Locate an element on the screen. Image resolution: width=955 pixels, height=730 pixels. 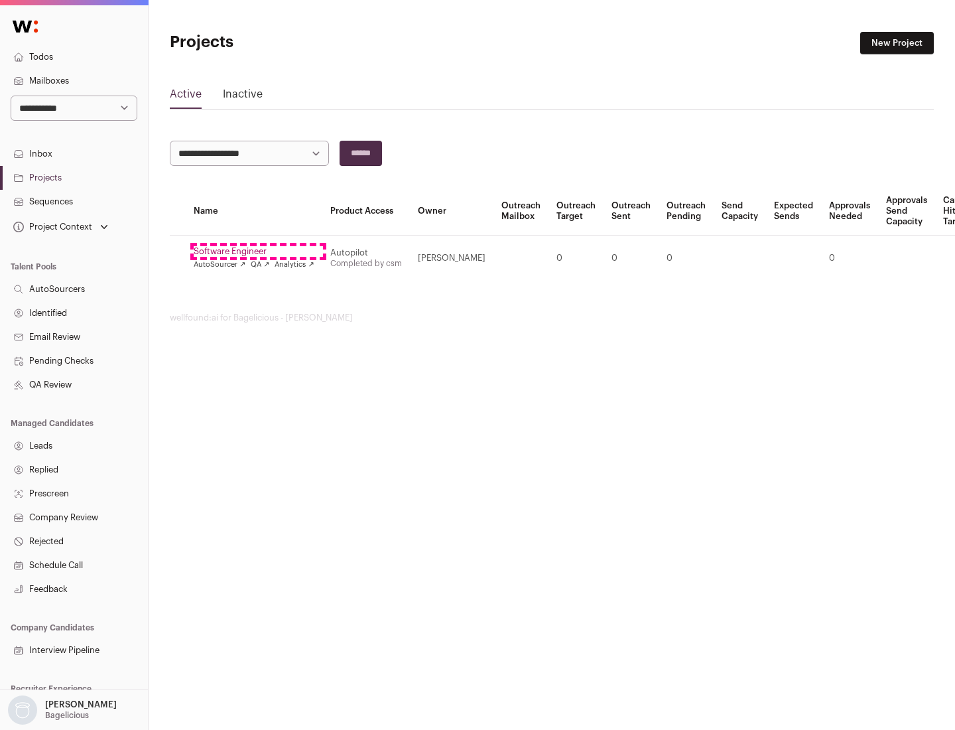
th: Owner is located at coordinates (452, 211).